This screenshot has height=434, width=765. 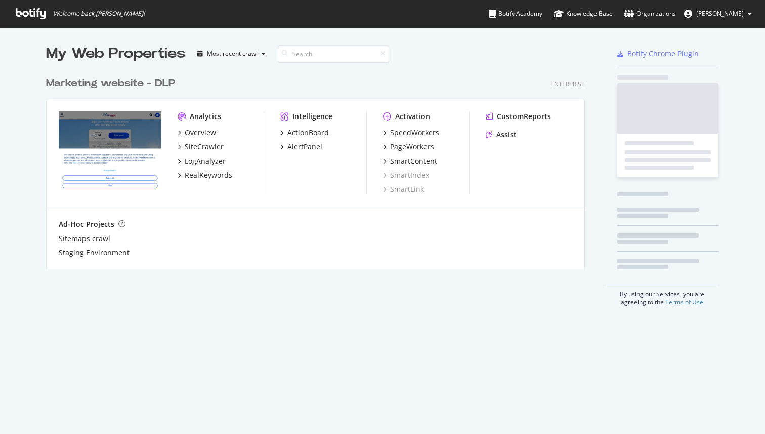 What do you see at coordinates (662, 295) in the screenshot?
I see `div: By using our Services, you are agreeing to the` at bounding box center [662, 295].